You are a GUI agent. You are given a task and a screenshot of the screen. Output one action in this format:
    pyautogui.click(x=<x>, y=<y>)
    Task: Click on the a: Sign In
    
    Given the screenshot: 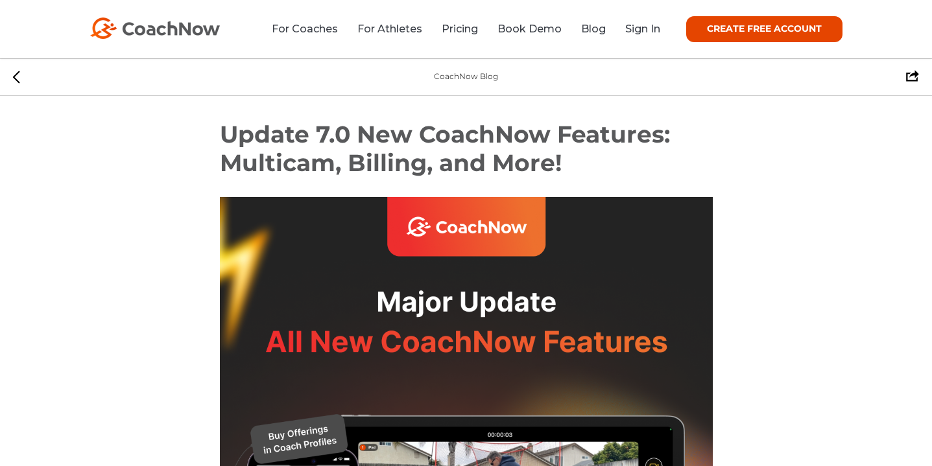 What is the action you would take?
    pyautogui.click(x=642, y=29)
    